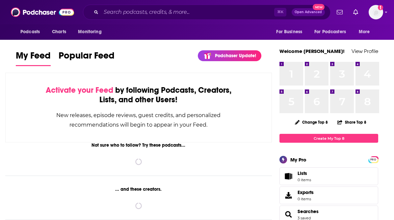 This screenshot has height=220, width=394. I want to click on span: Podcasts, so click(30, 32).